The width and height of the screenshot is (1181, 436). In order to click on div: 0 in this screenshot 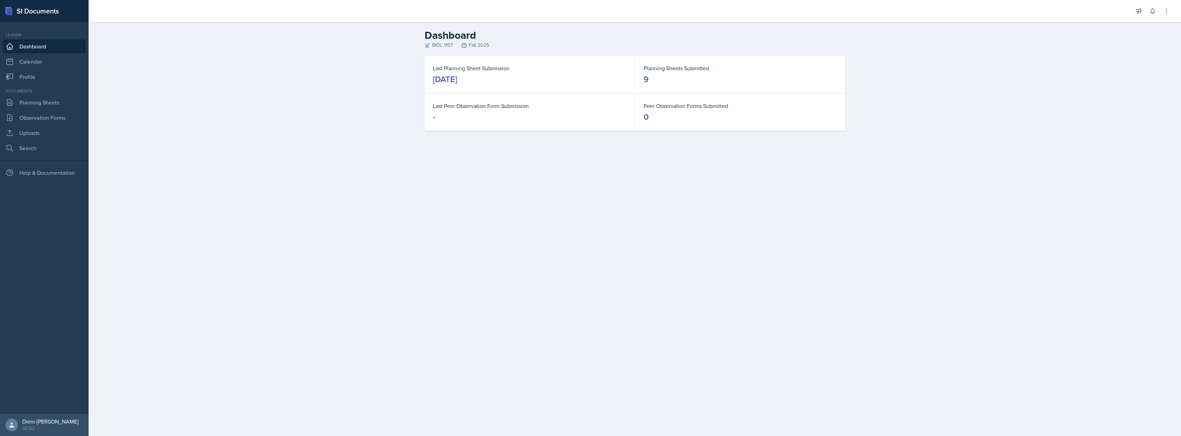, I will do `click(646, 117)`.